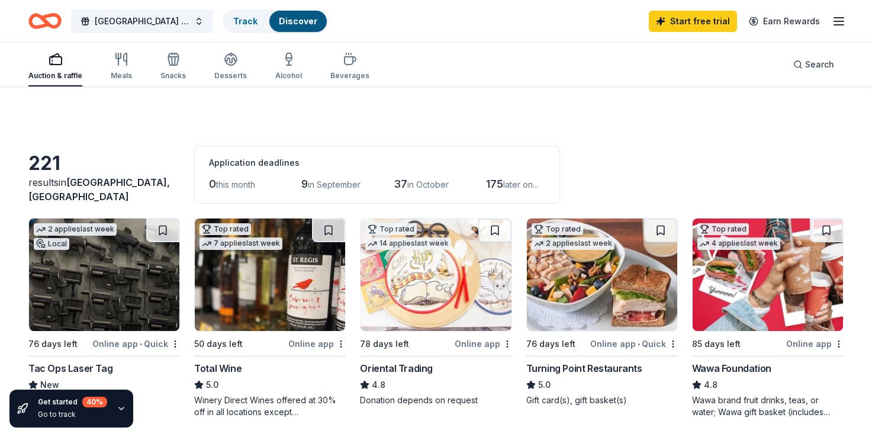 This screenshot has width=872, height=437. Describe the element at coordinates (304, 184) in the screenshot. I see `span: 9` at that location.